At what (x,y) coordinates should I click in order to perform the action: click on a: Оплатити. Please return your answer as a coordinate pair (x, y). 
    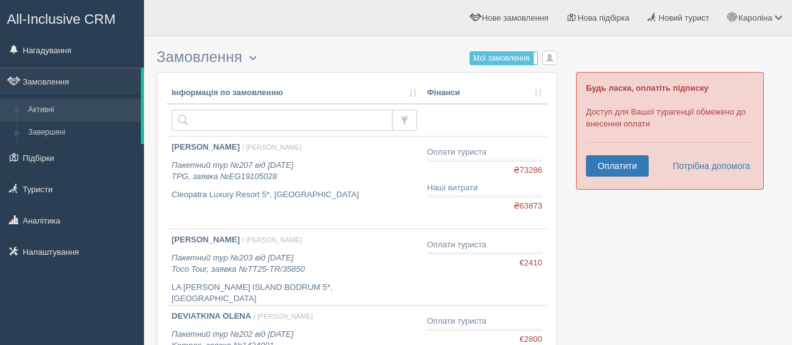
    Looking at the image, I should click on (617, 166).